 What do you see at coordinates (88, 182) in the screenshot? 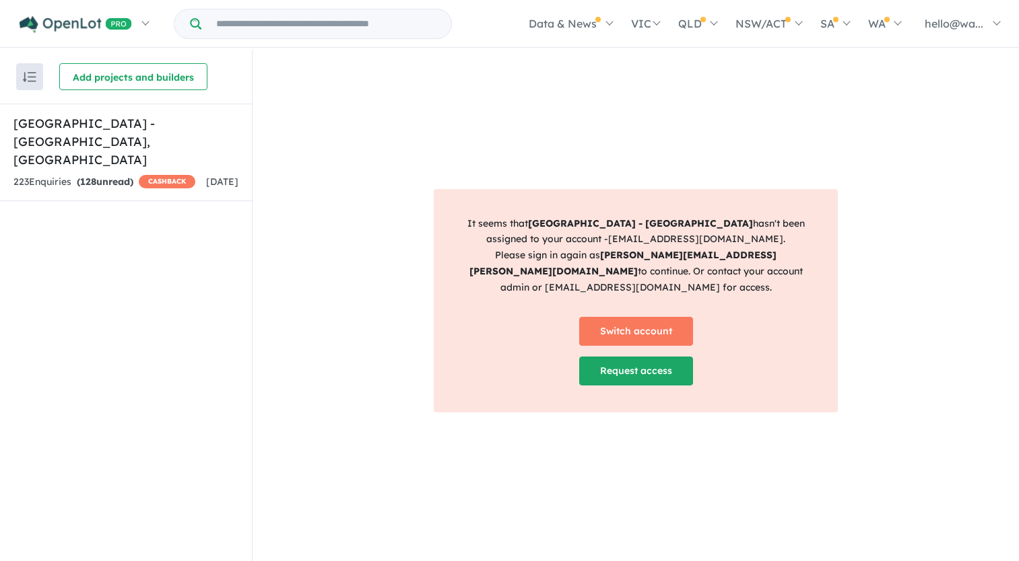
I see `span: 128` at bounding box center [88, 182].